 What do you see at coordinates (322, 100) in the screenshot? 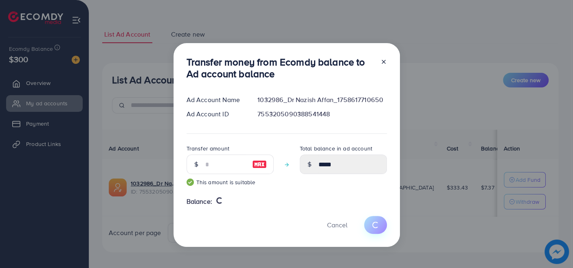
I see `div: 1032986_Dr Nazish Affan_1758617710650` at bounding box center [322, 100].